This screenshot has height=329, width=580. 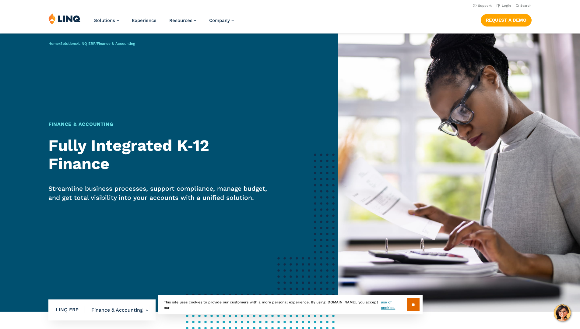 I want to click on span: Resources, so click(x=181, y=20).